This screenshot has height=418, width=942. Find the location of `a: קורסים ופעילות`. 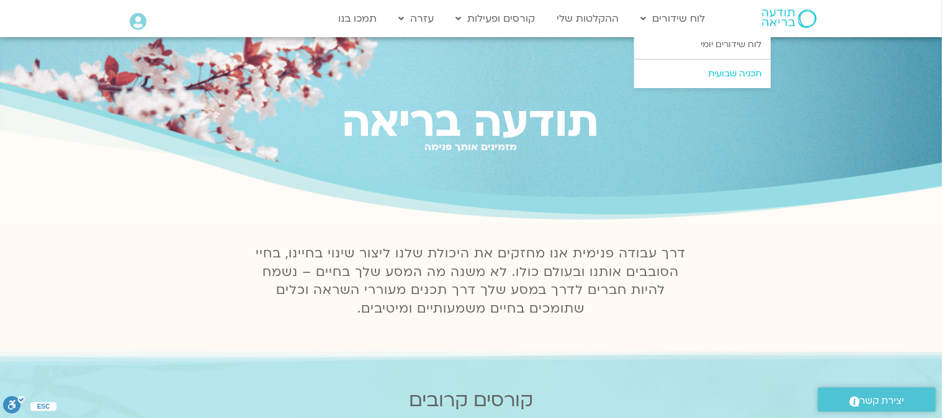

a: קורסים ופעילות is located at coordinates (495, 19).